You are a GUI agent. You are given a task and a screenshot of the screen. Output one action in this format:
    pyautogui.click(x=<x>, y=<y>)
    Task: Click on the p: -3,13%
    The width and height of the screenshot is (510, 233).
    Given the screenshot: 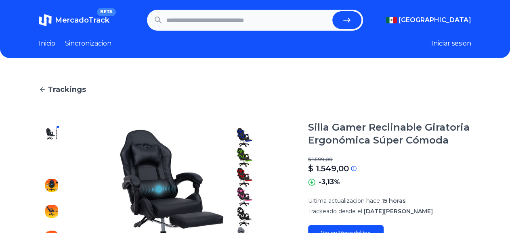 What is the action you would take?
    pyautogui.click(x=329, y=183)
    